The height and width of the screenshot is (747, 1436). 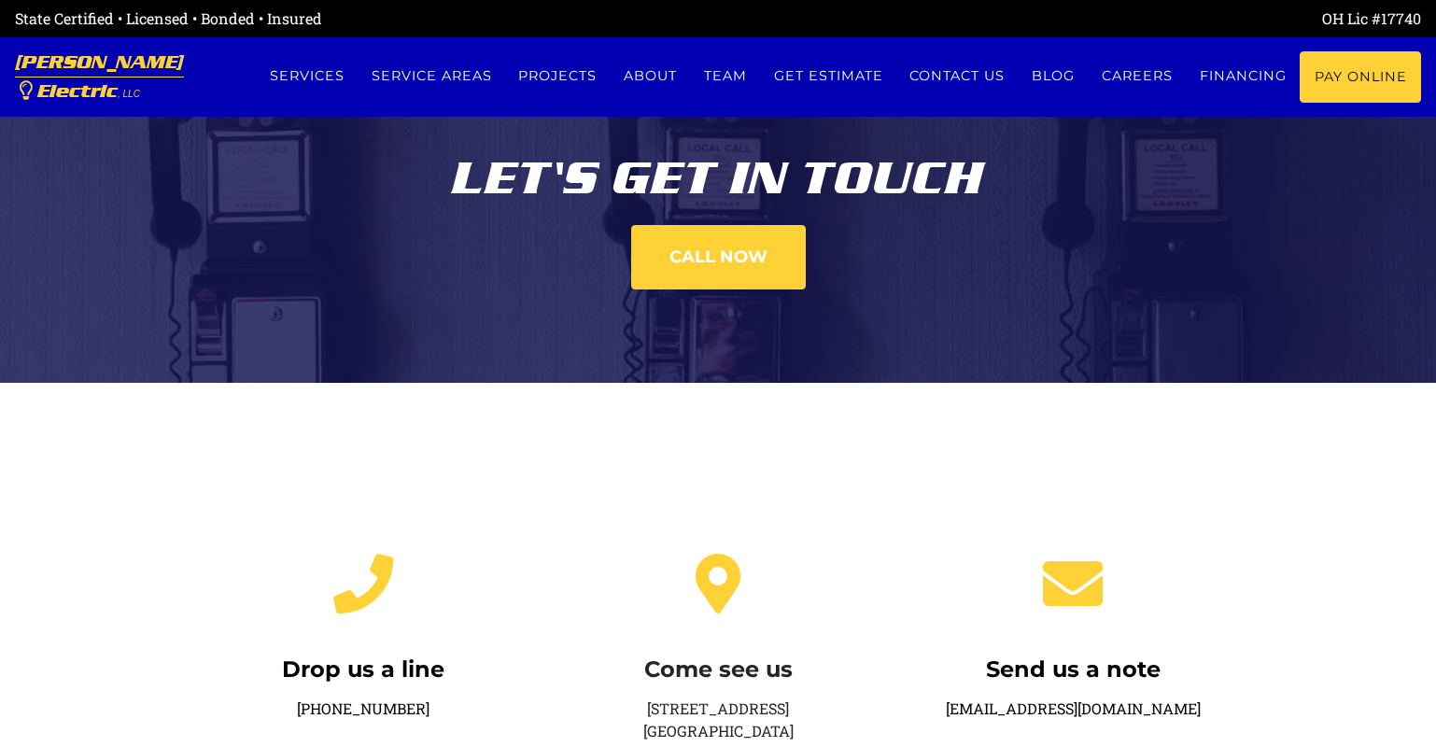 I want to click on a: Financing, so click(x=1243, y=76).